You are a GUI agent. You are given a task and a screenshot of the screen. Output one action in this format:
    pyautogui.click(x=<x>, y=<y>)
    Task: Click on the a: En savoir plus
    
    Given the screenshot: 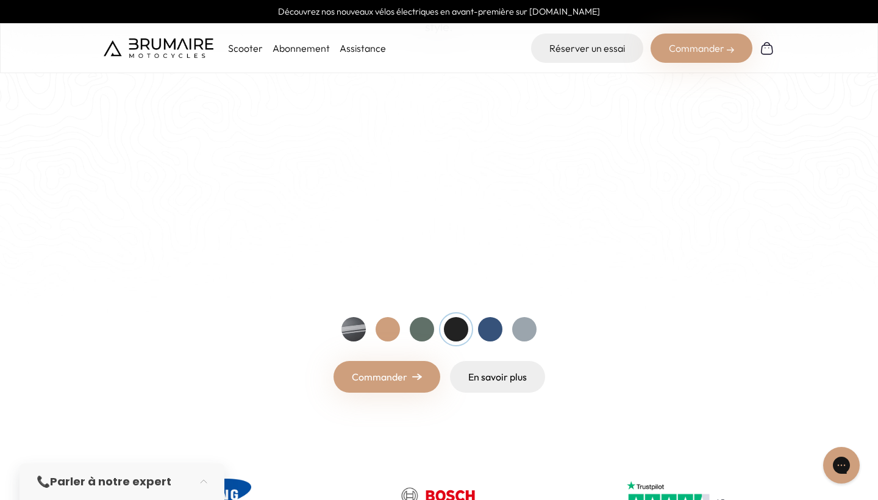 What is the action you would take?
    pyautogui.click(x=498, y=377)
    